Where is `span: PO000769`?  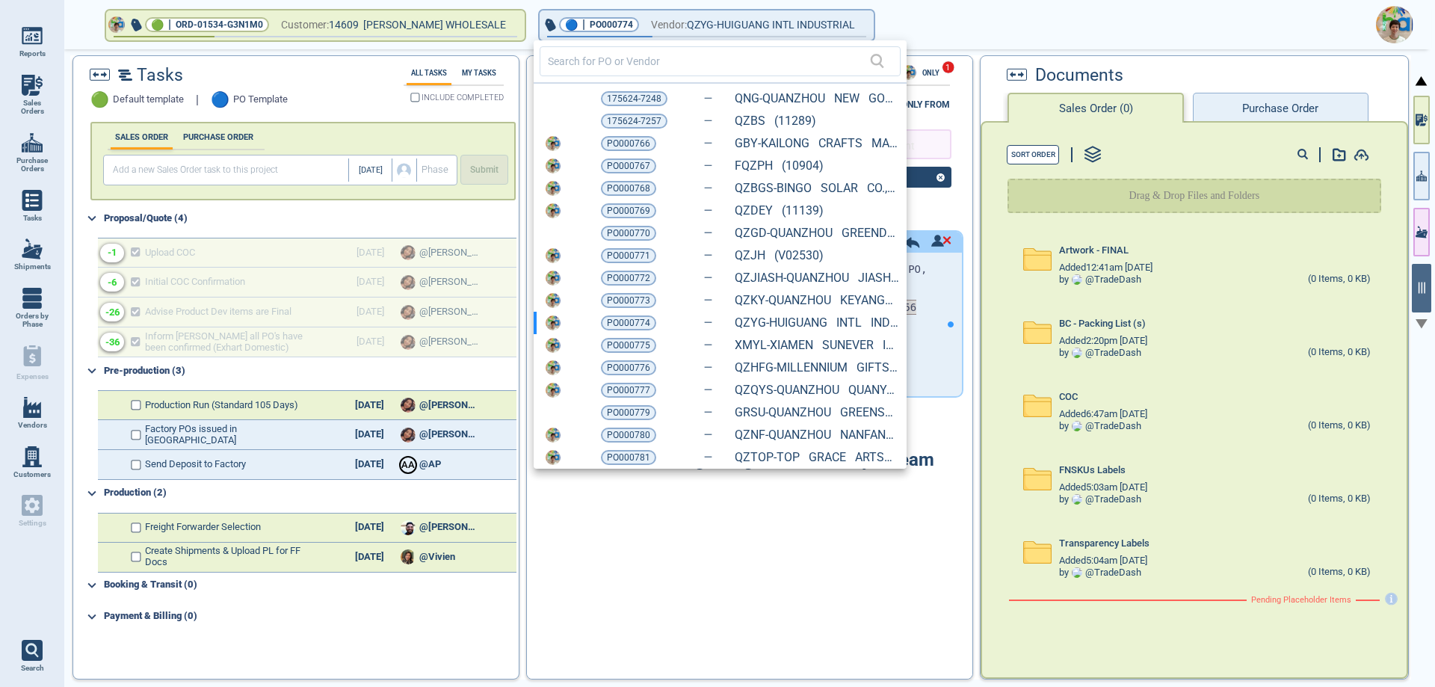
span: PO000769 is located at coordinates (628, 211).